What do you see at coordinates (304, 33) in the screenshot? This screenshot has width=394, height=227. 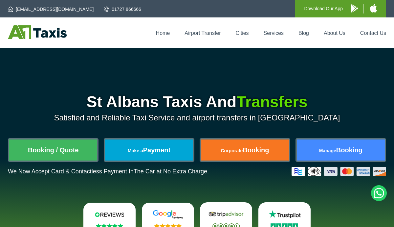 I see `a: Blog` at bounding box center [304, 33].